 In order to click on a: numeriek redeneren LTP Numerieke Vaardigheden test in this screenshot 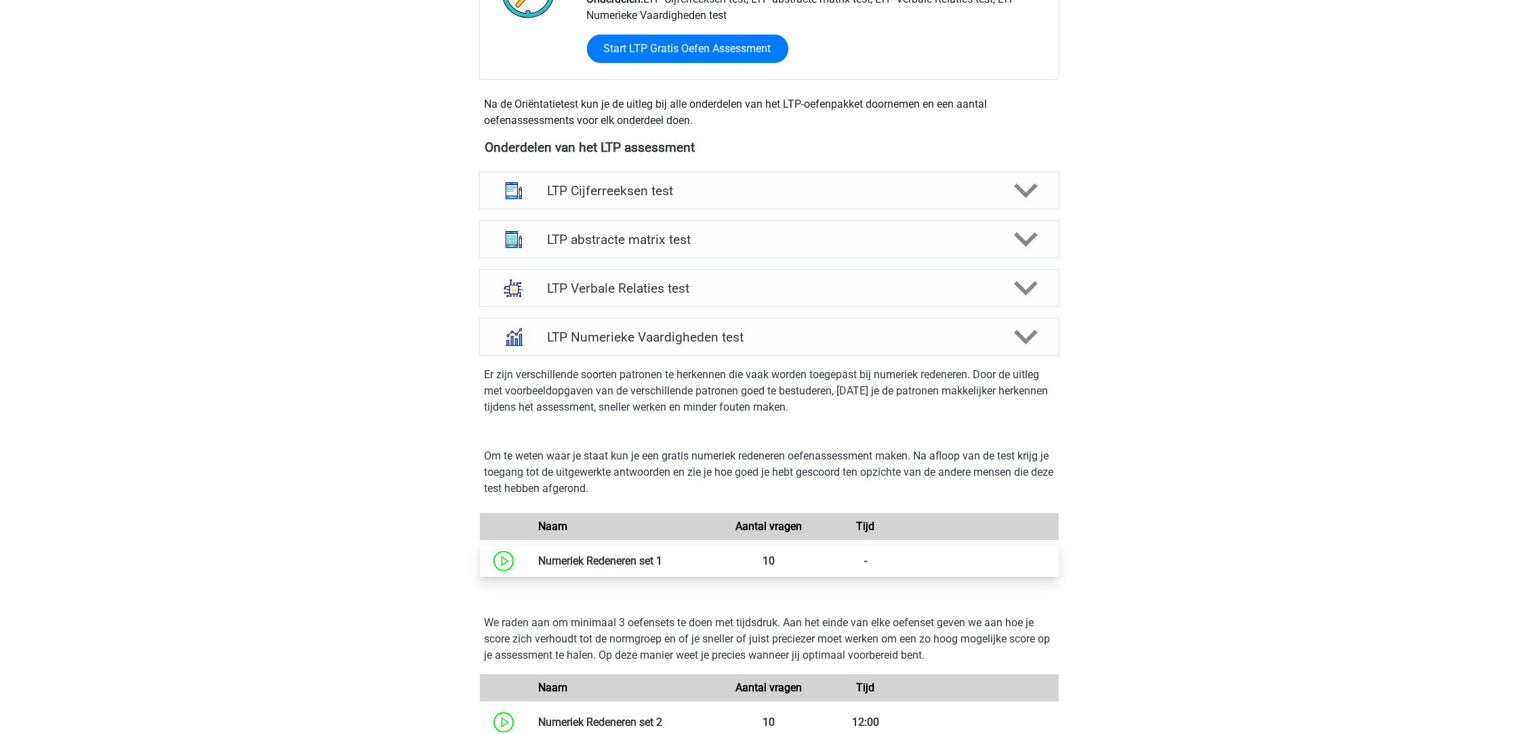, I will do `click(769, 337)`.